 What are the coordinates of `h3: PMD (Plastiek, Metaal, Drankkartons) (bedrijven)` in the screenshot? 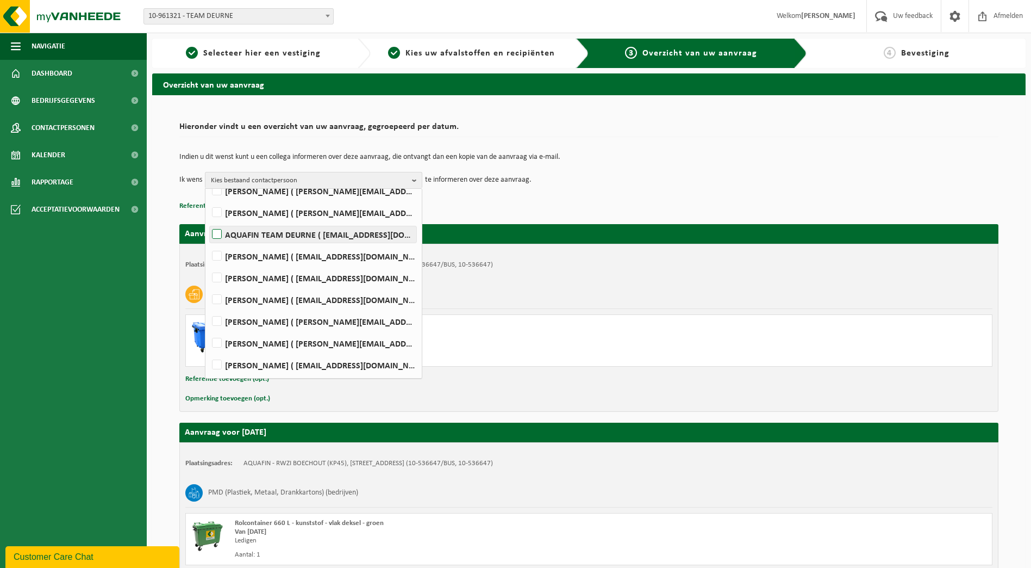 It's located at (283, 493).